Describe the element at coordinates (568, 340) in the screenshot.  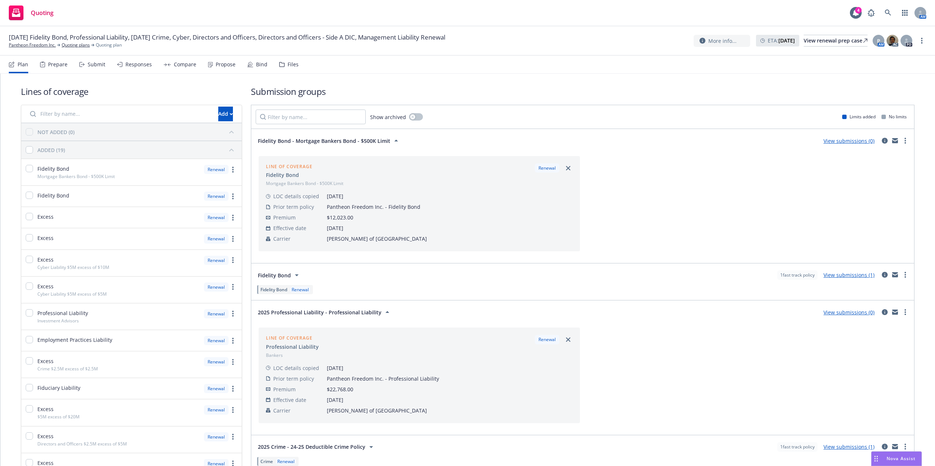
I see `a: Remove PROFESSIONAL_LIABILITY` at that location.